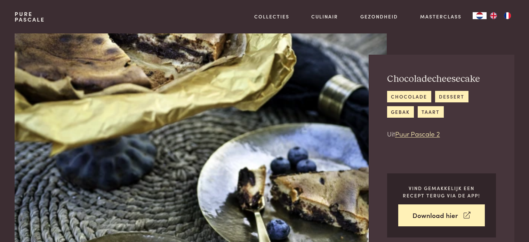 The width and height of the screenshot is (529, 242). I want to click on a: chocolade, so click(409, 96).